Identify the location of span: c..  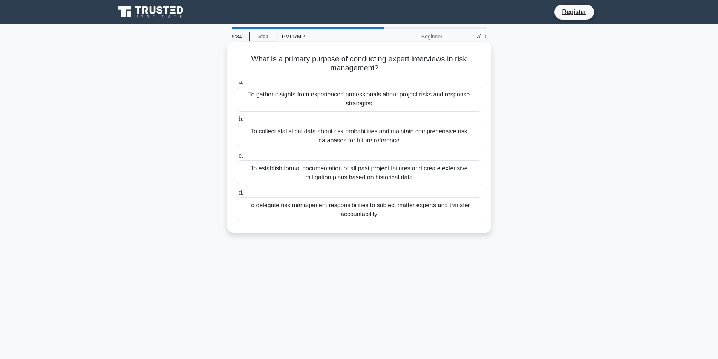
(241, 156).